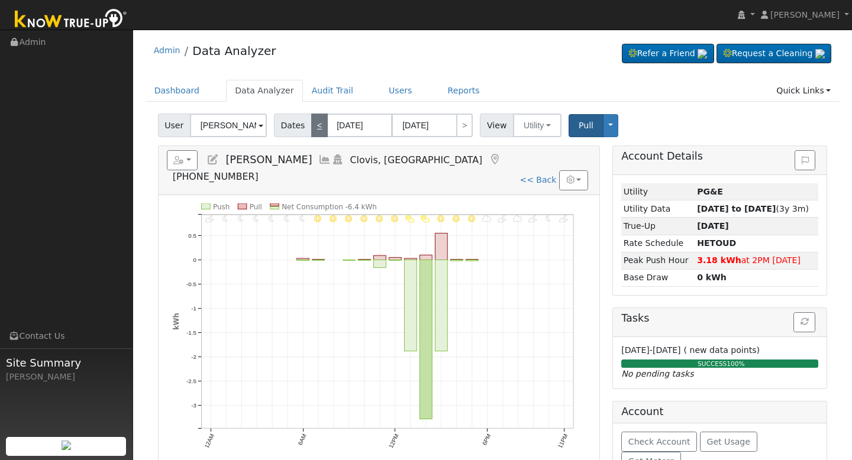 The image size is (852, 460). Describe the element at coordinates (803, 91) in the screenshot. I see `a: Quick Links` at that location.